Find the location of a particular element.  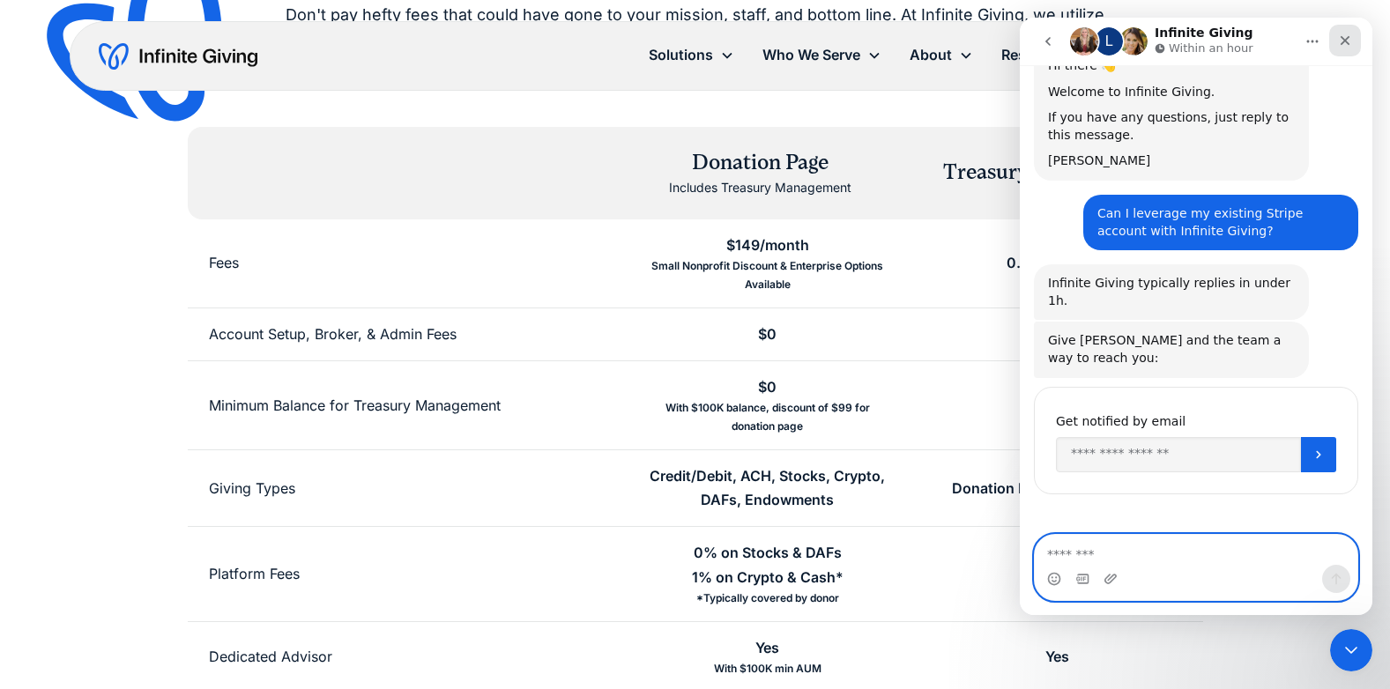

div: Includes Treasury Management is located at coordinates (760, 188).